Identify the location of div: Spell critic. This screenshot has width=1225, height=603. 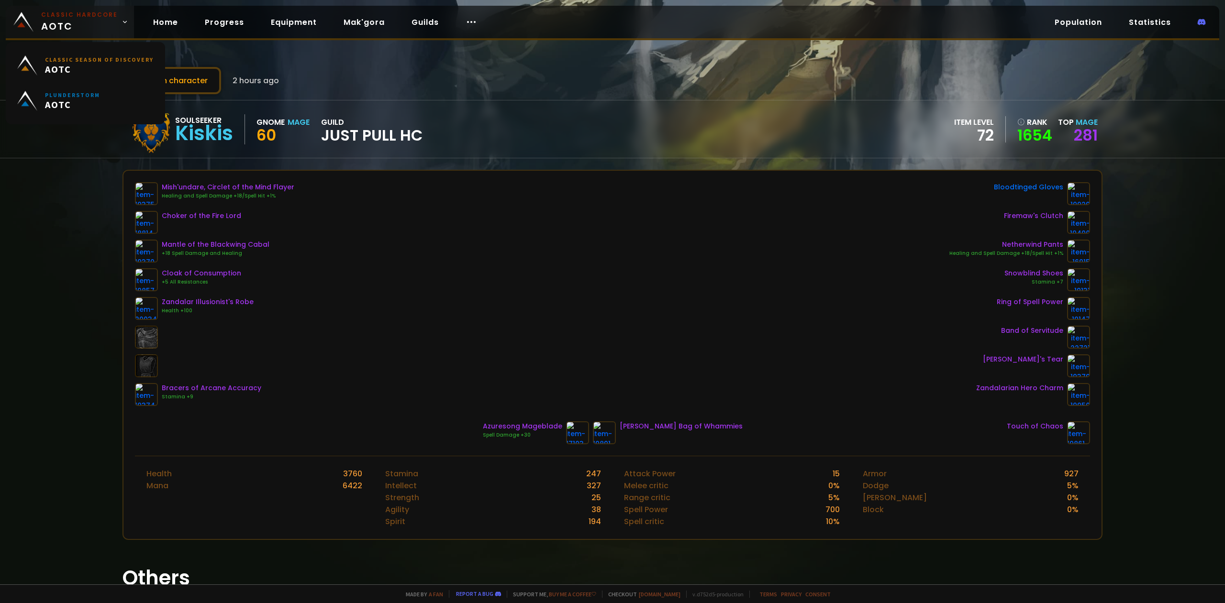
(644, 522).